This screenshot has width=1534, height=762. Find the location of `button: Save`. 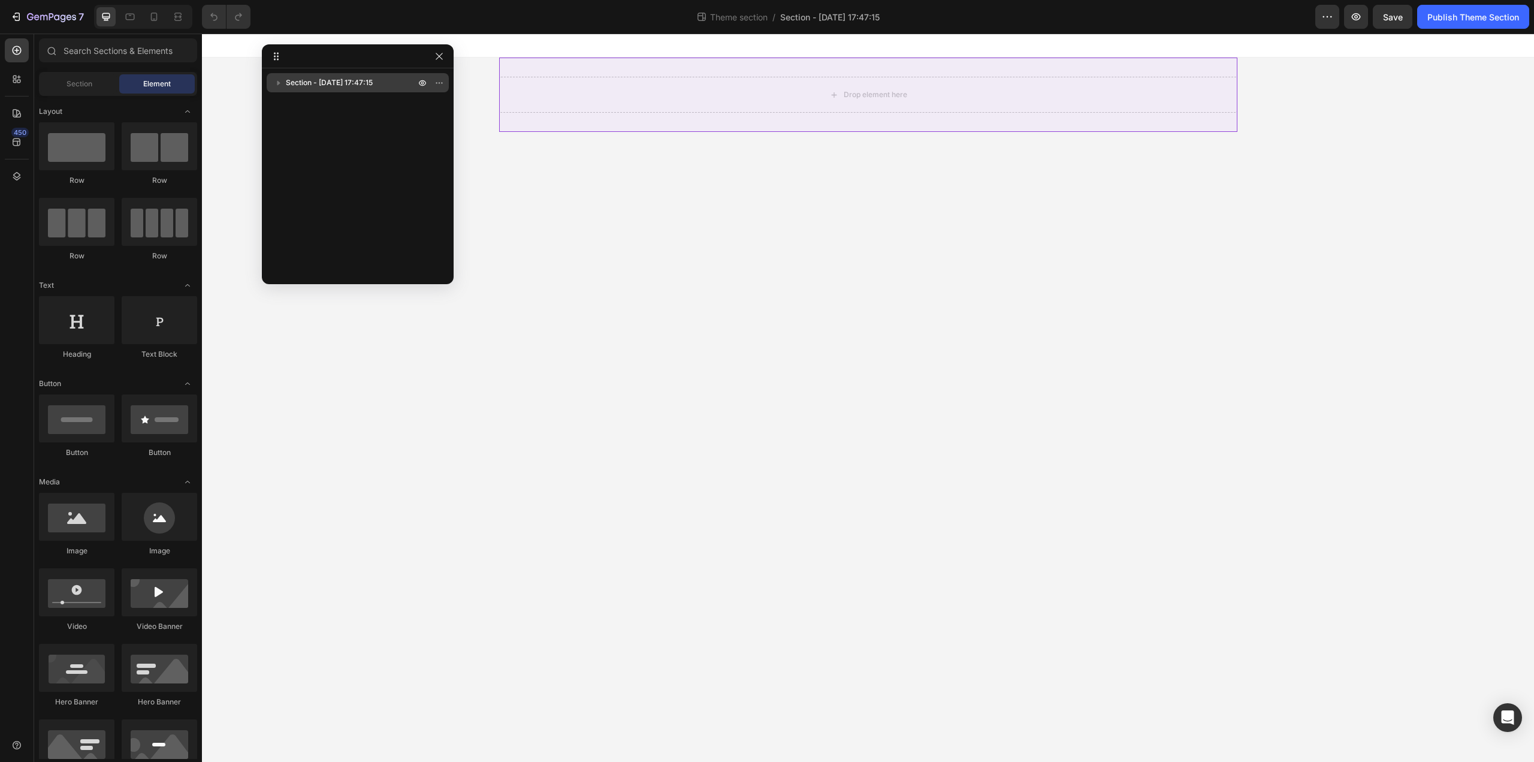

button: Save is located at coordinates (1392, 17).